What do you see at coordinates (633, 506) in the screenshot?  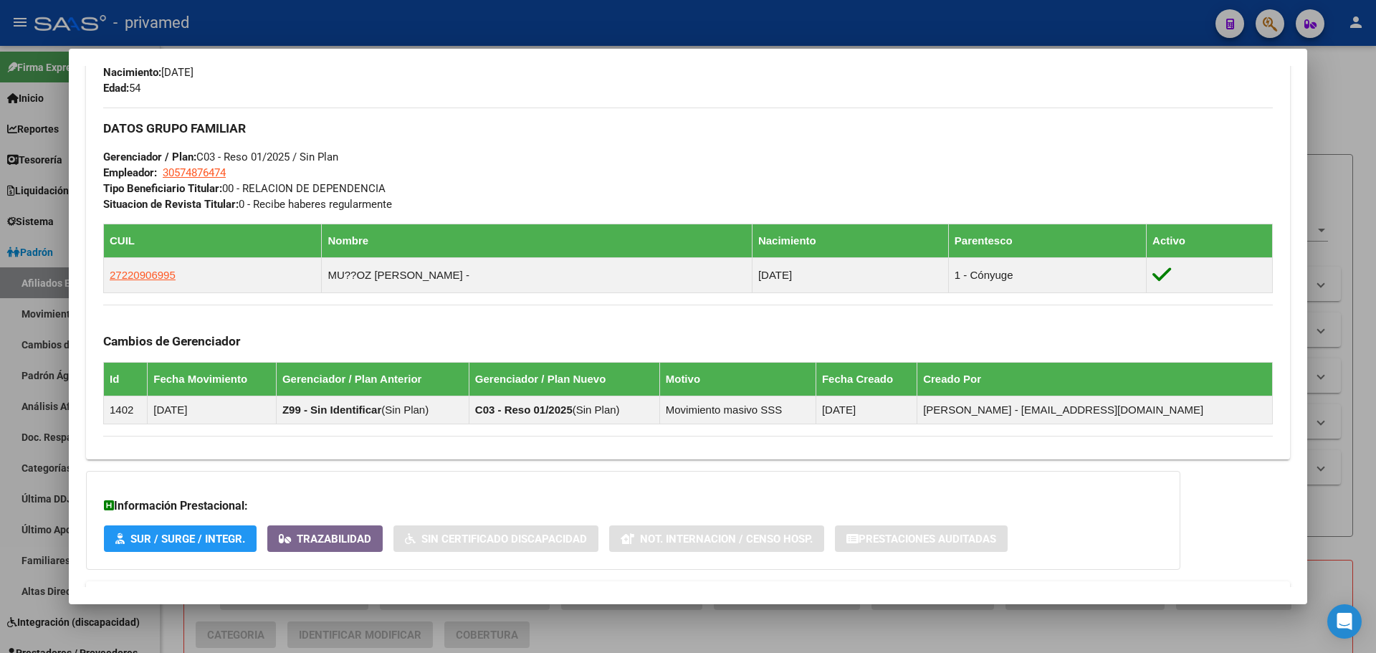 I see `h3: Información Prestacional:` at bounding box center [633, 506].